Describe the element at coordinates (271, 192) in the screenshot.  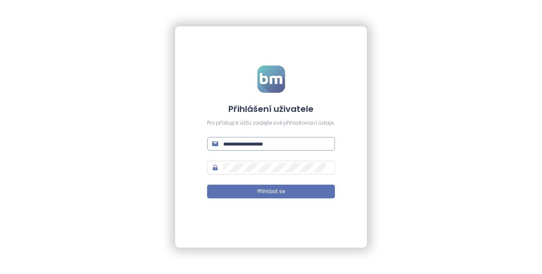
I see `button: Přihlásit se` at that location.